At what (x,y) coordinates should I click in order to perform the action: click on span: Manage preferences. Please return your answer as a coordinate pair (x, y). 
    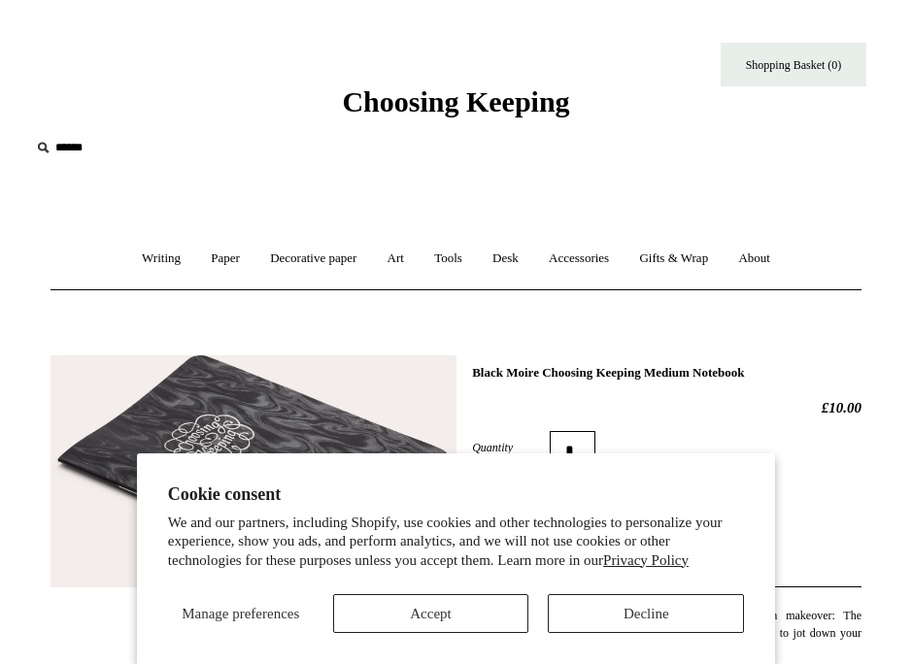
    Looking at the image, I should click on (240, 614).